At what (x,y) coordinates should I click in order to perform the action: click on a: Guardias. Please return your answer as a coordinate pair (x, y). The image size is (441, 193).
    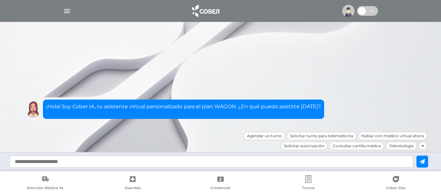
    Looking at the image, I should click on (133, 184).